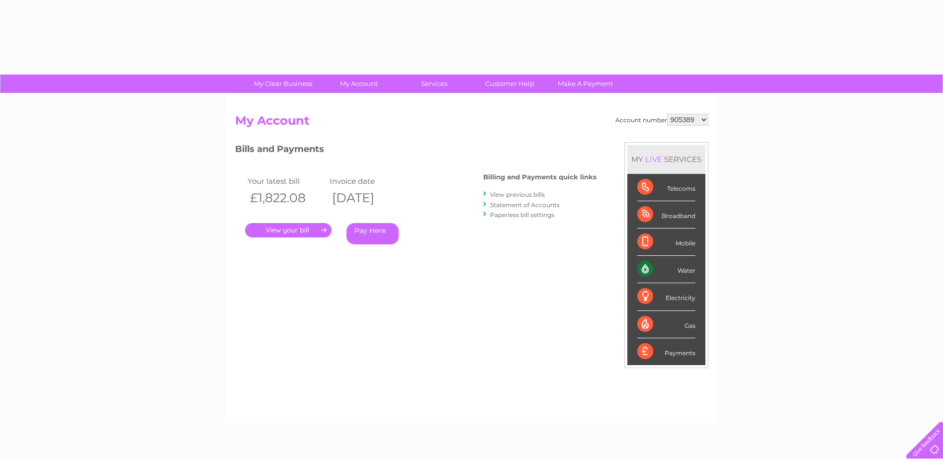  Describe the element at coordinates (416, 151) in the screenshot. I see `h3: Bills and Payments` at that location.